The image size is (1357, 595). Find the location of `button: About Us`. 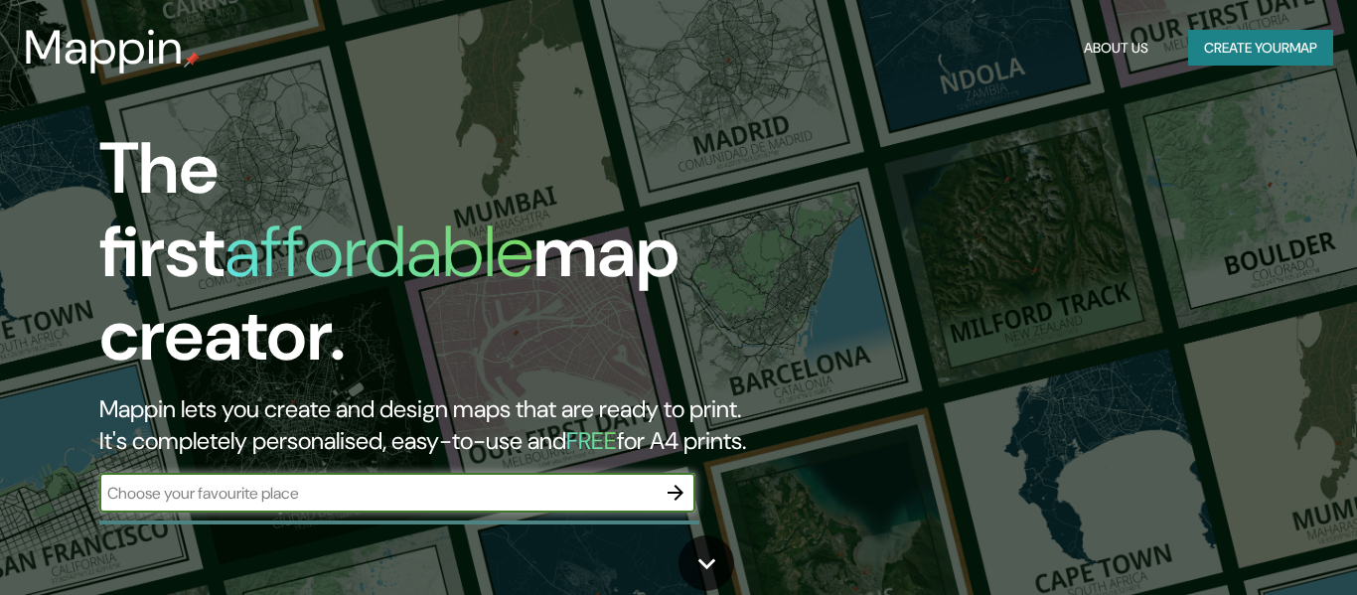

button: About Us is located at coordinates (1115, 48).